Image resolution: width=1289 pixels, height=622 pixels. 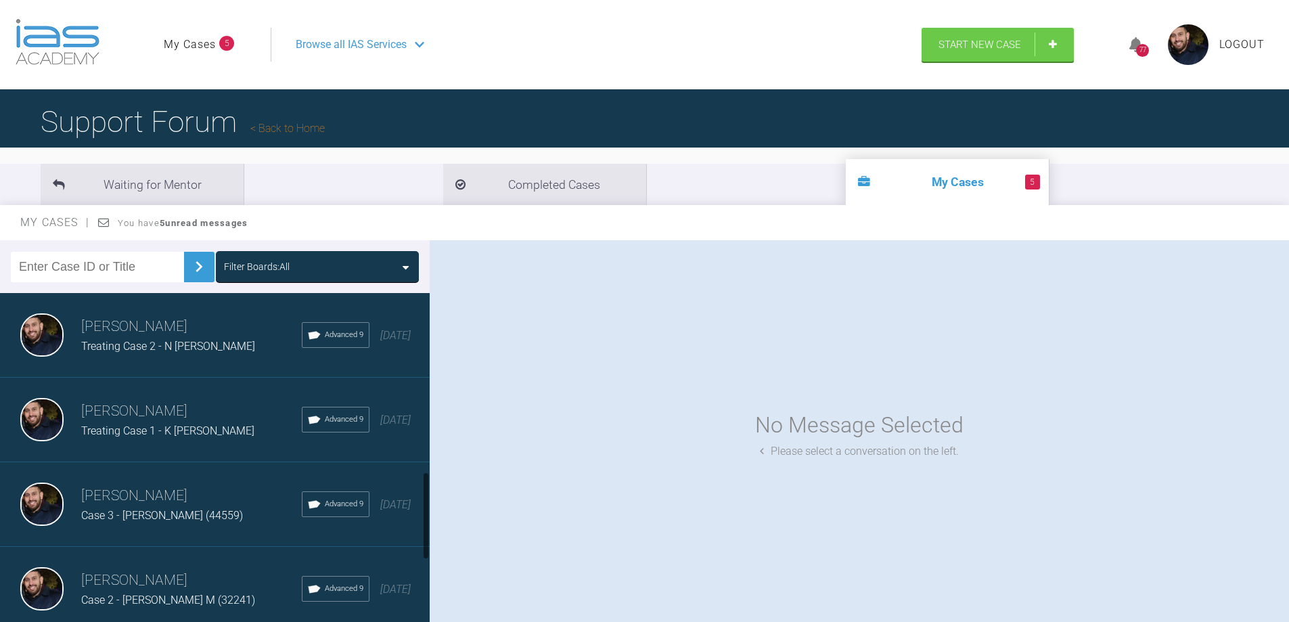 What do you see at coordinates (545, 184) in the screenshot?
I see `li: Completed Cases` at bounding box center [545, 184].